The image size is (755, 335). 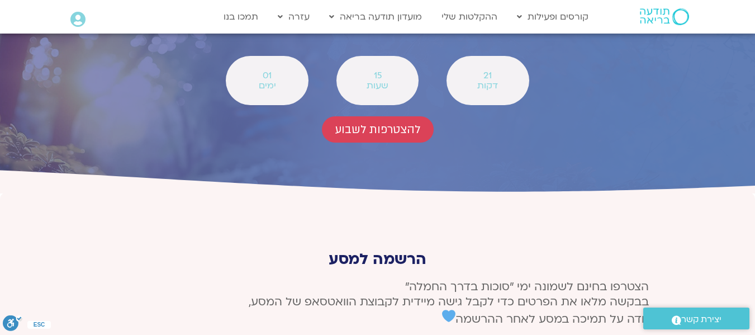 What do you see at coordinates (487, 75) in the screenshot?
I see `span: 21` at bounding box center [487, 75].